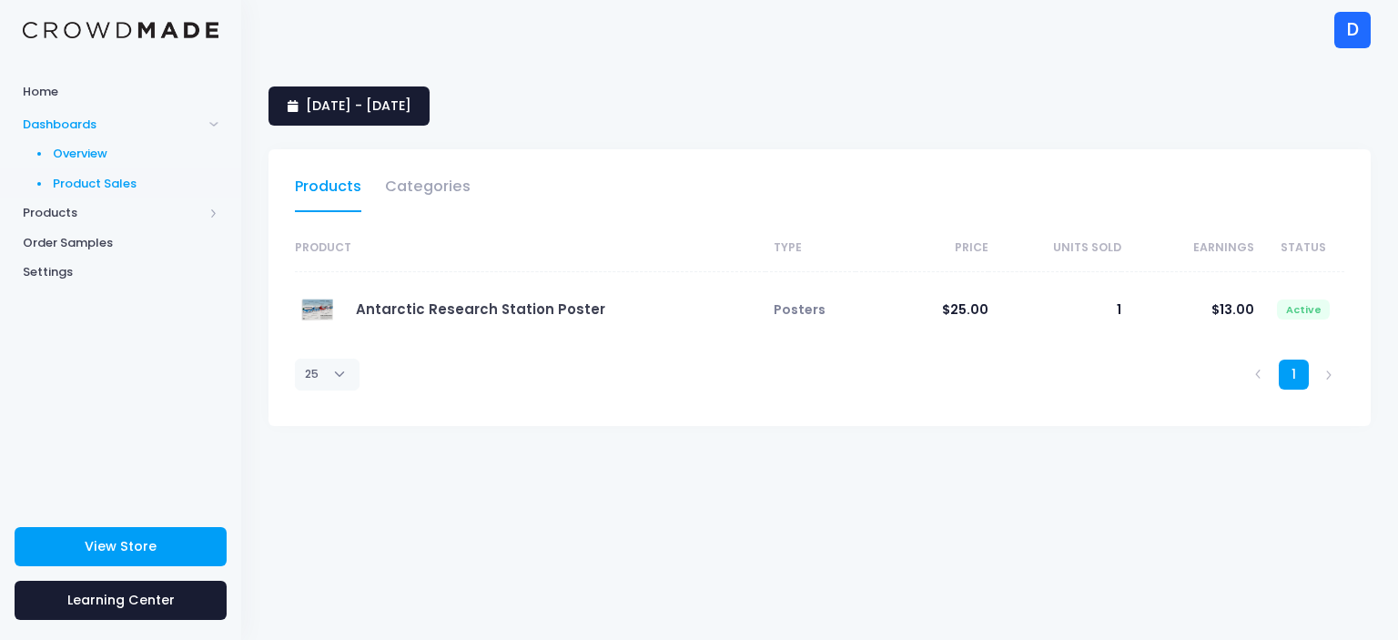  I want to click on th: Status: activate to sort column ascending, so click(1299, 248).